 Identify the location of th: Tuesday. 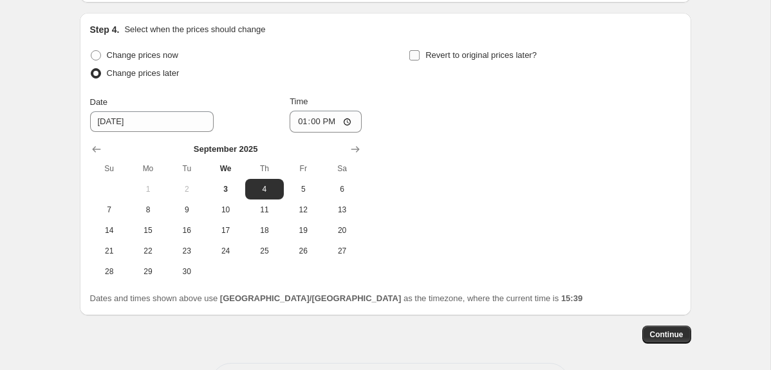
(187, 169).